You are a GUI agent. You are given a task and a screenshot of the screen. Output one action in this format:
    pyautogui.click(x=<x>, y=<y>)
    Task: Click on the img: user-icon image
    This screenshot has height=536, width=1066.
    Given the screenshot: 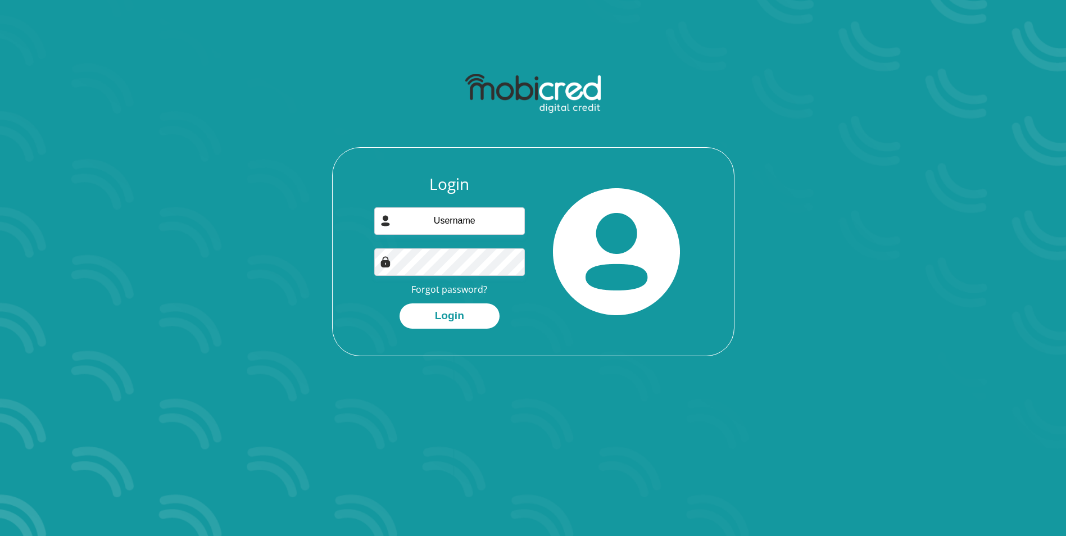 What is the action you would take?
    pyautogui.click(x=385, y=221)
    